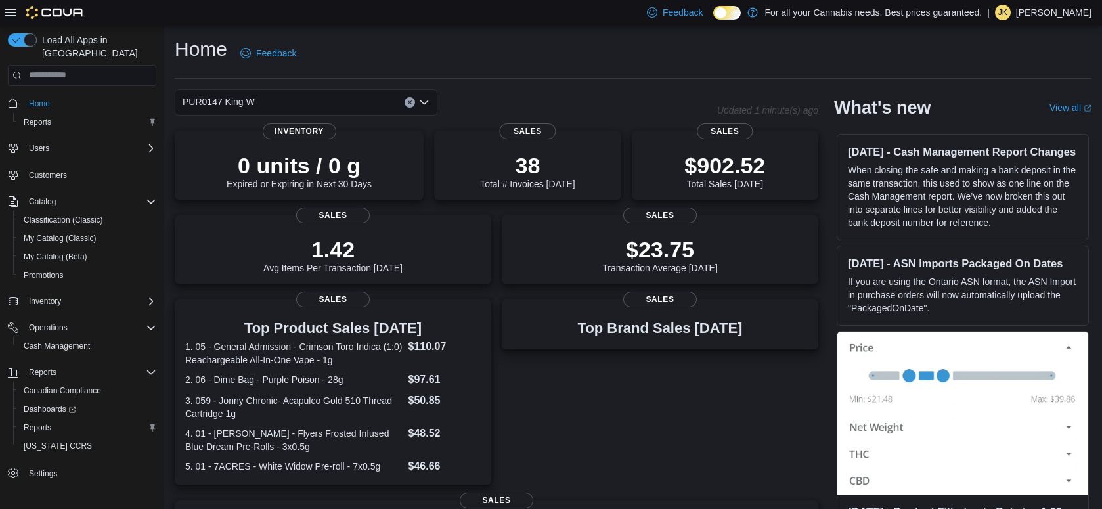  I want to click on a: My Catalog (Beta), so click(55, 257).